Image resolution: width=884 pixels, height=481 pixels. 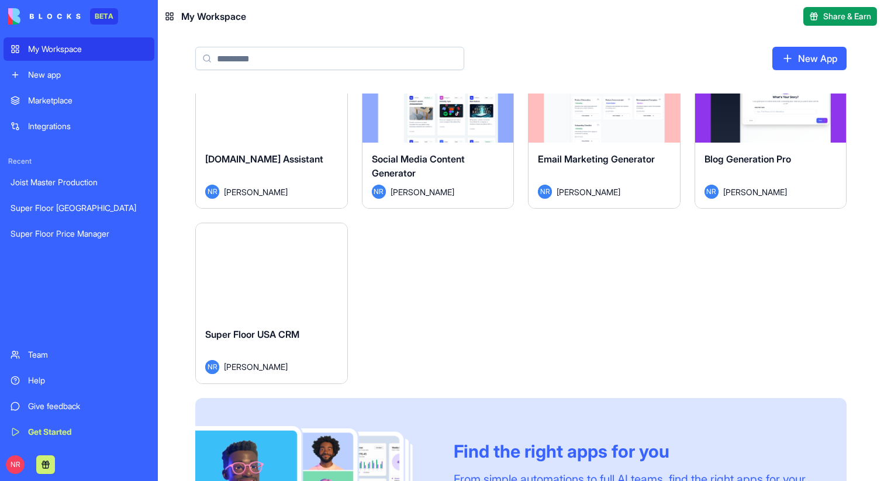 What do you see at coordinates (79, 432) in the screenshot?
I see `a: Get Started` at bounding box center [79, 432].